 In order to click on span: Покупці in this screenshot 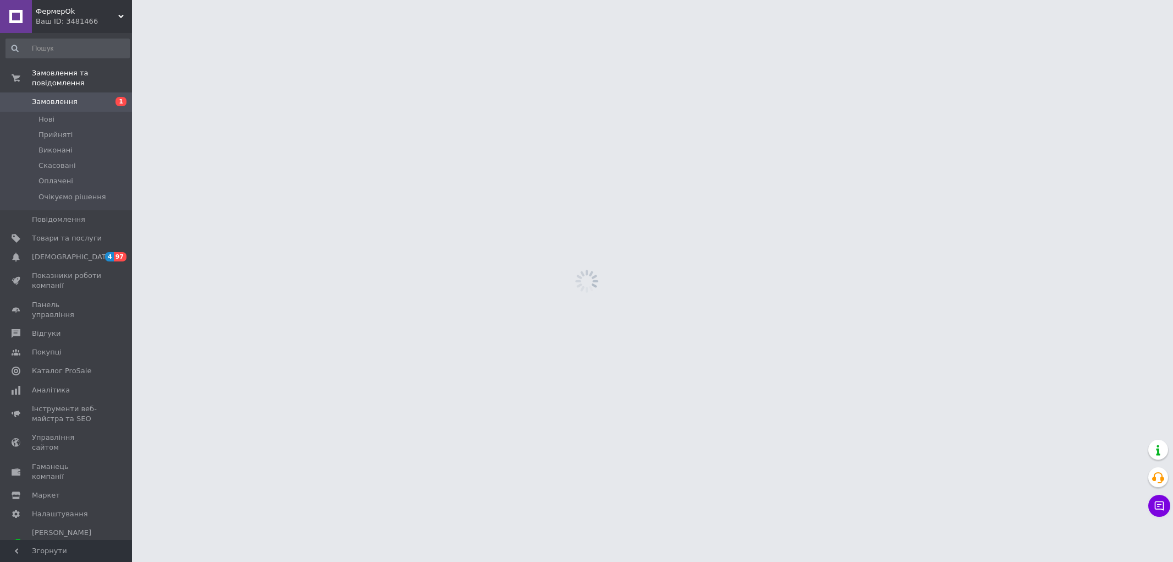, I will do `click(47, 352)`.